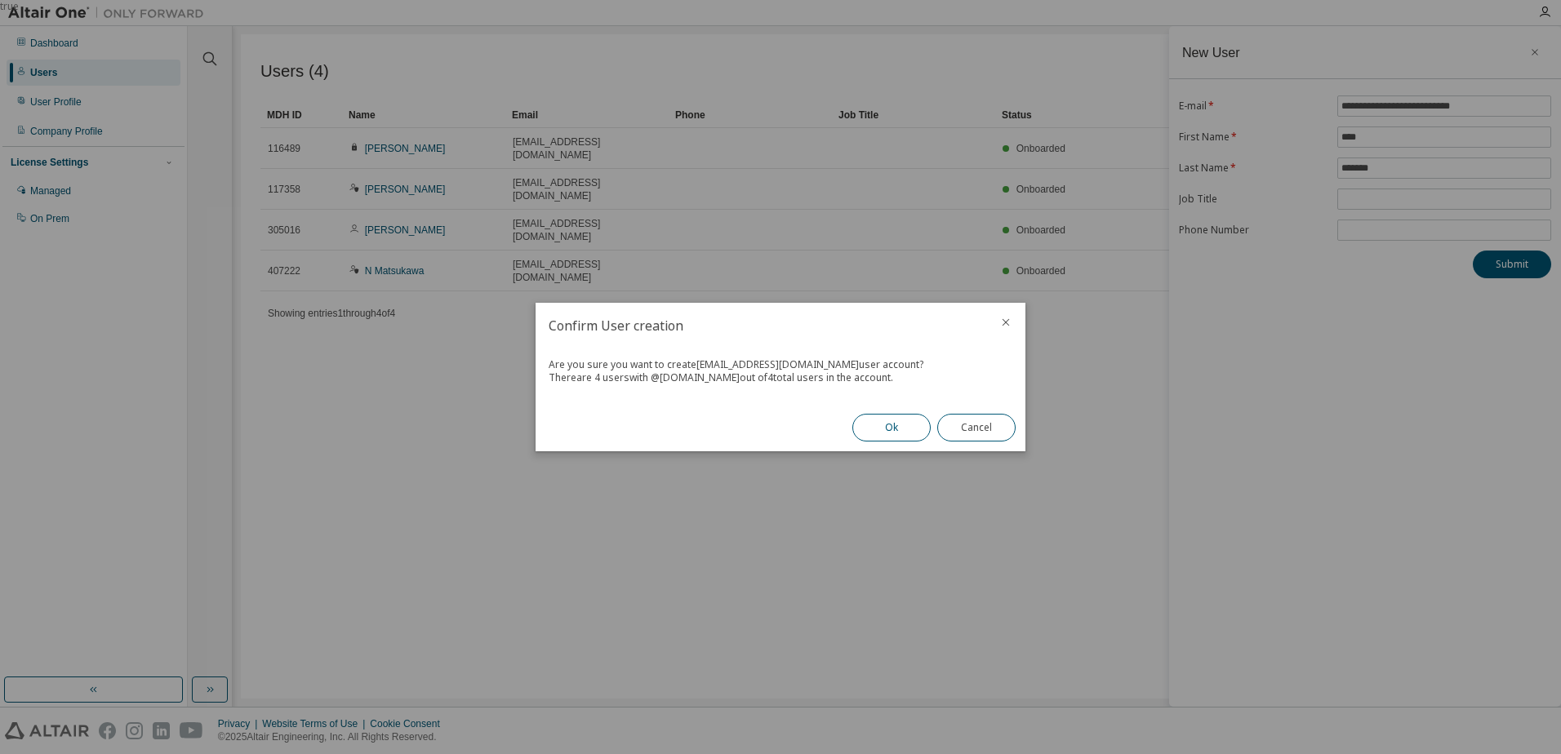 This screenshot has width=1561, height=754. I want to click on button: Cancel, so click(976, 428).